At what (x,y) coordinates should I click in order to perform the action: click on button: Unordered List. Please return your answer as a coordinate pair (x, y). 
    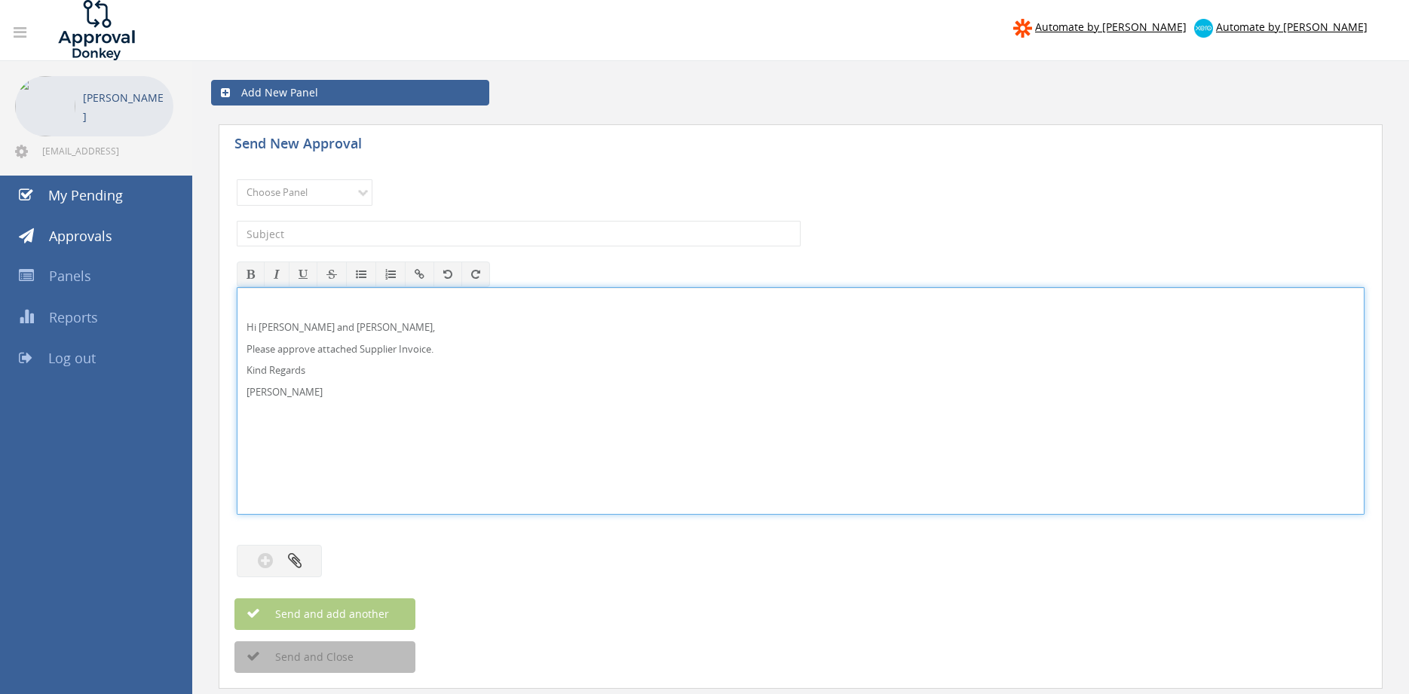
    Looking at the image, I should click on (361, 274).